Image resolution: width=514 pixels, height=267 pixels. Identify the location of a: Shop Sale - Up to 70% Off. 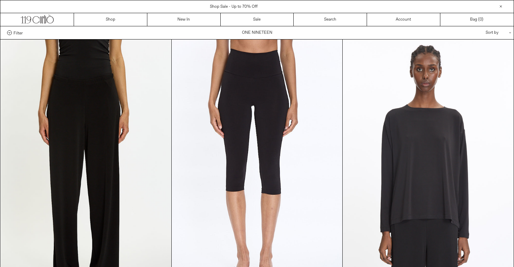
(233, 7).